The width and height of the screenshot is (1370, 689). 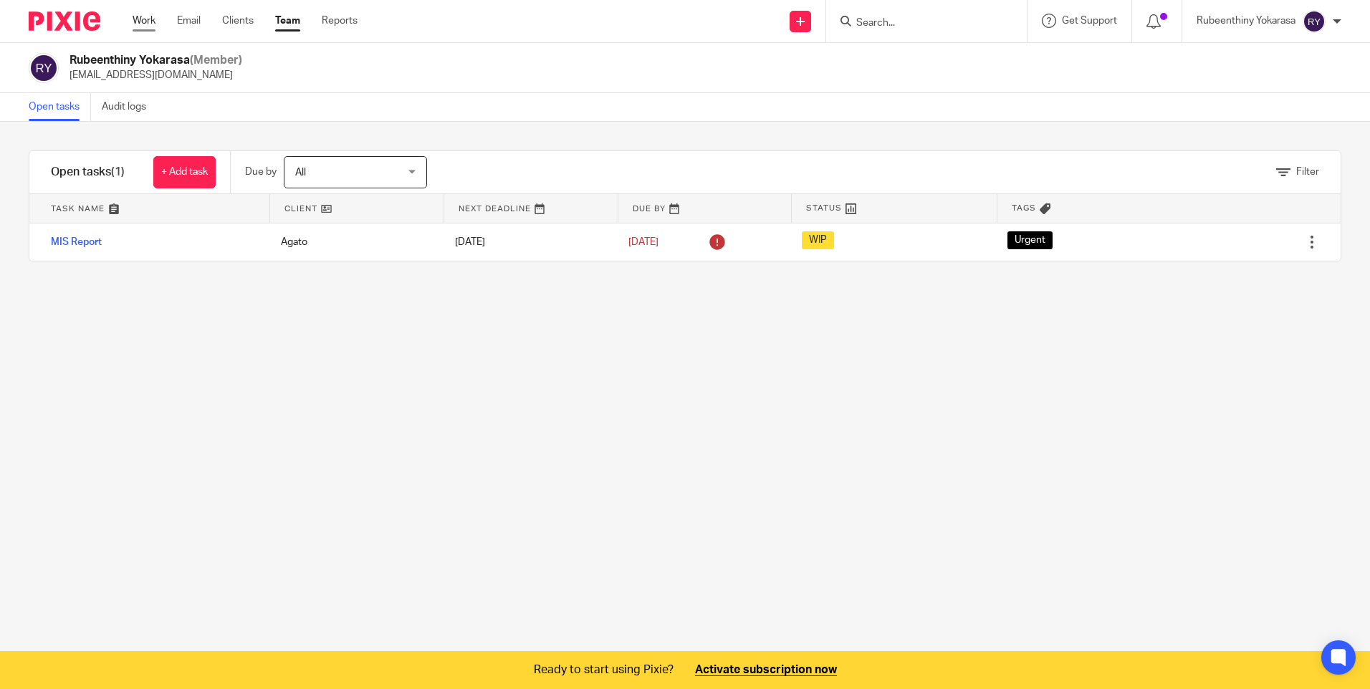 I want to click on a: Audit logs, so click(x=129, y=107).